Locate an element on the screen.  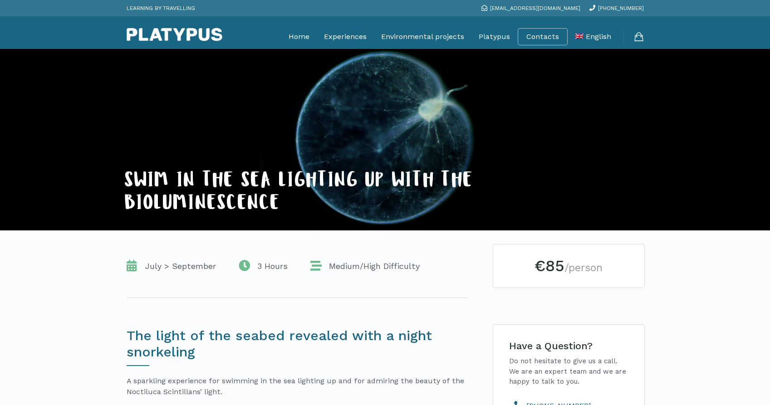
span: English is located at coordinates (599, 36).